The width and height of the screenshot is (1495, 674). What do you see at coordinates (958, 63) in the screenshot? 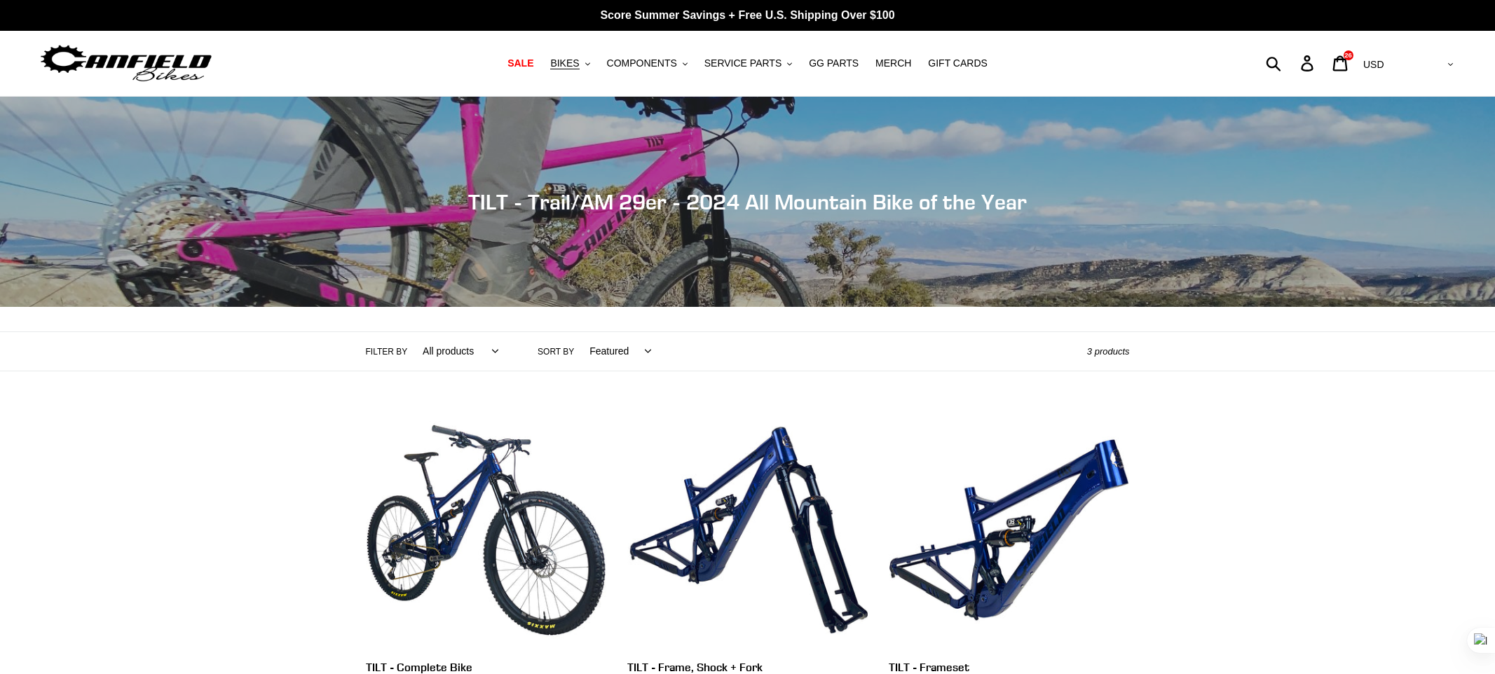
I see `a: GIFT CARDS` at bounding box center [958, 63].